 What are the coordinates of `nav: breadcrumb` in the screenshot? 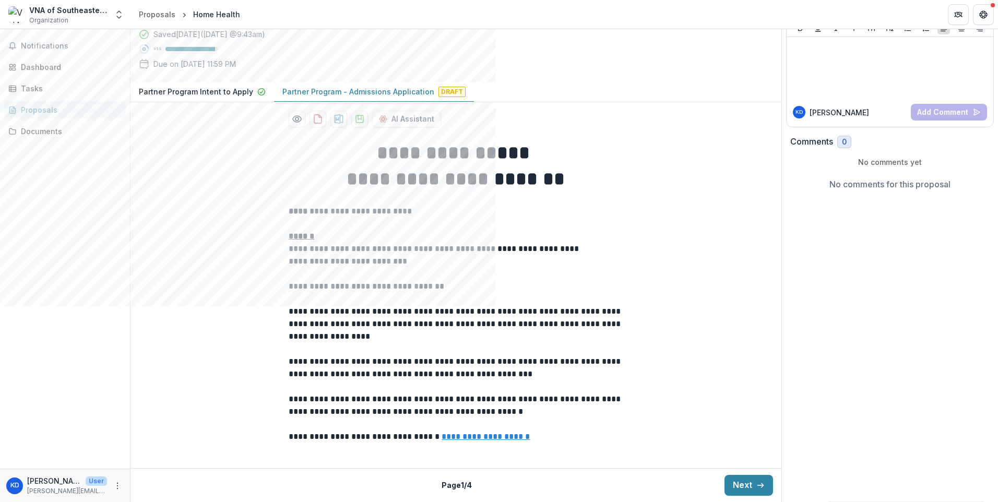 It's located at (189, 14).